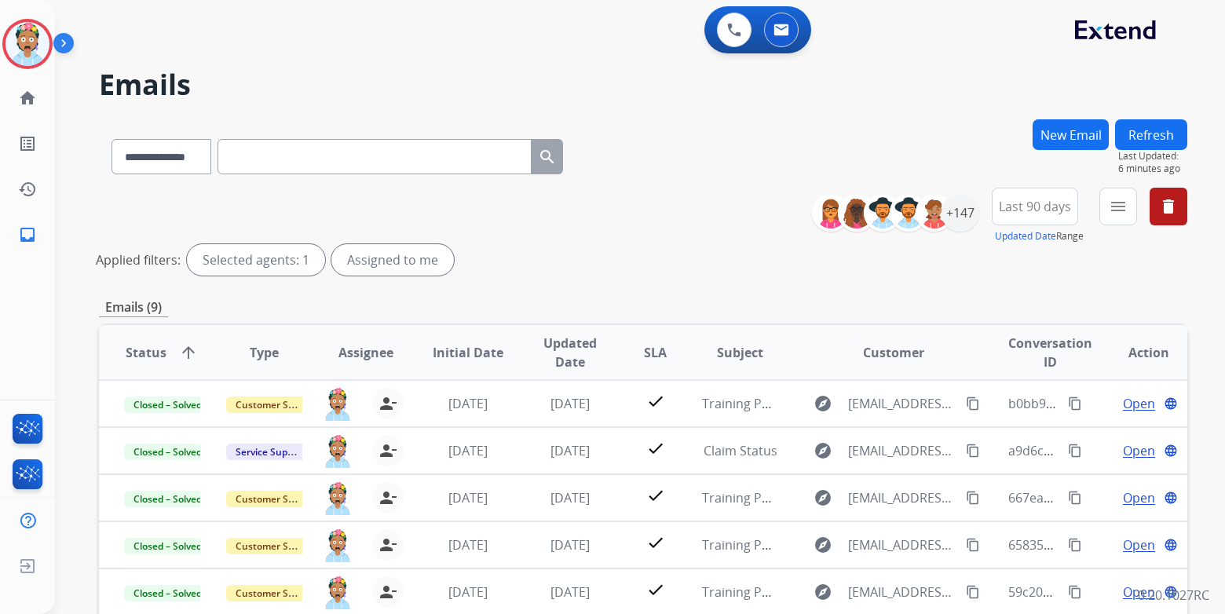 This screenshot has width=1225, height=614. I want to click on p: Emails (9), so click(133, 307).